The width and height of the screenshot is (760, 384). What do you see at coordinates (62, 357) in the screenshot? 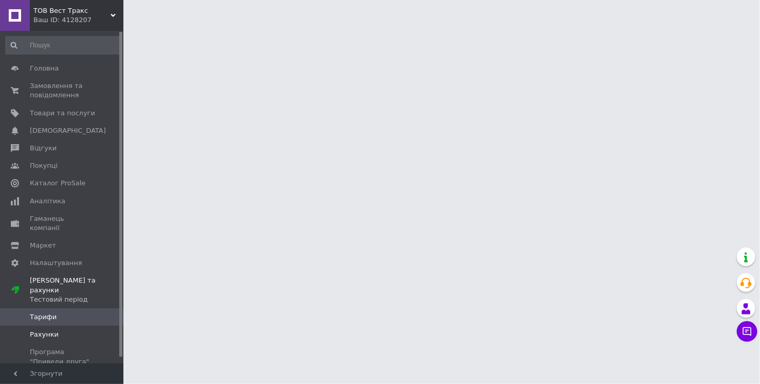
I see `span: Програма "Приведи друга"` at bounding box center [62, 357].